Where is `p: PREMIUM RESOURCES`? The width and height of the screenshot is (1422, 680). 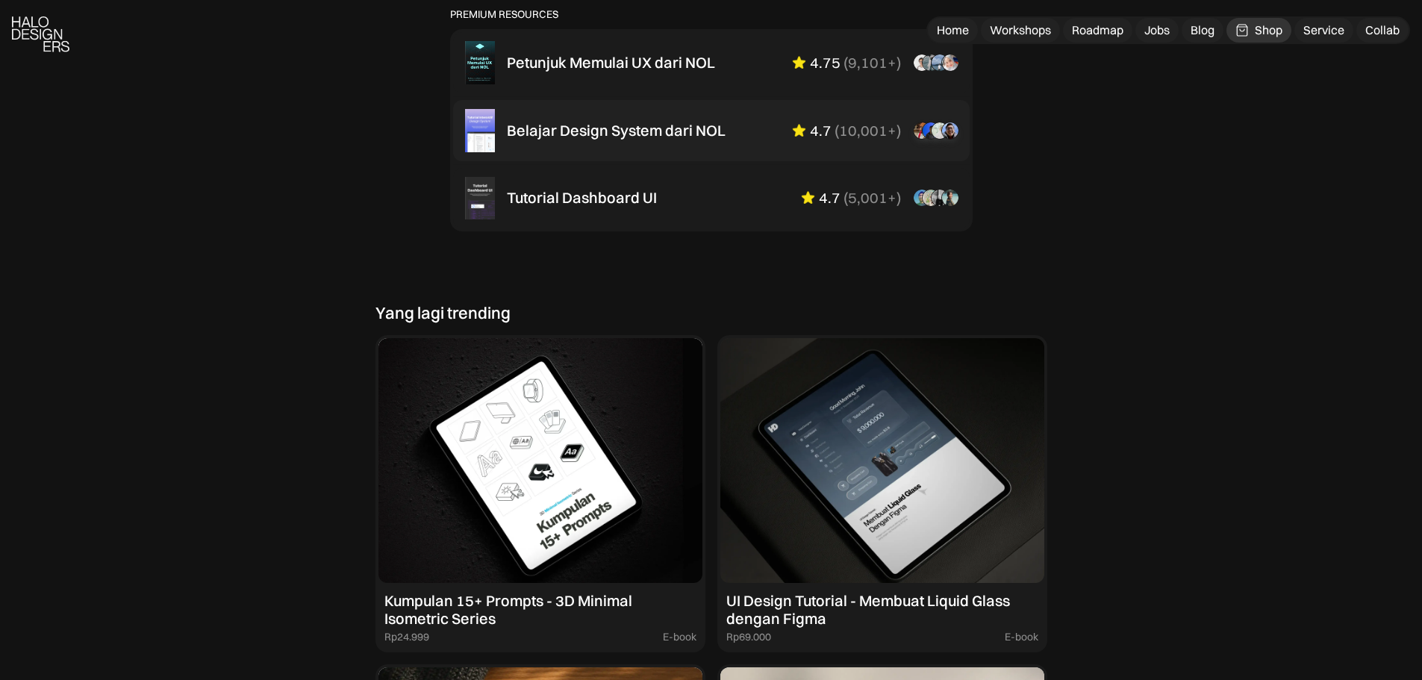
p: PREMIUM RESOURCES is located at coordinates (711, 14).